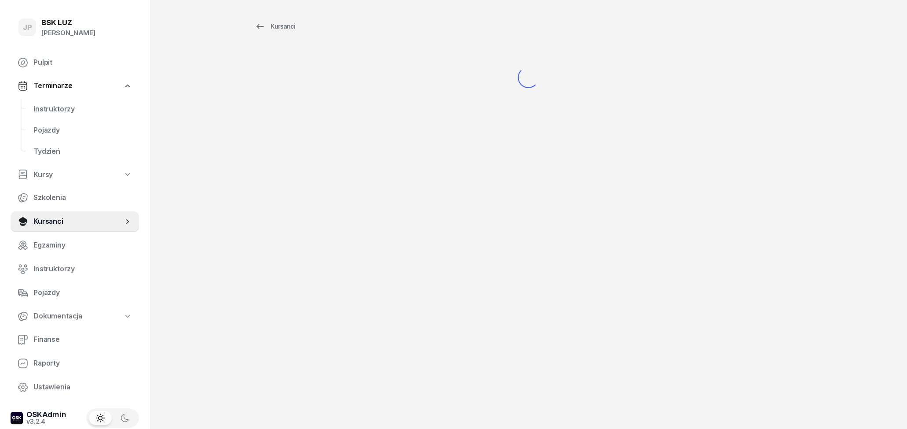 The height and width of the screenshot is (429, 907). Describe the element at coordinates (75, 387) in the screenshot. I see `a: Ustawienia` at that location.